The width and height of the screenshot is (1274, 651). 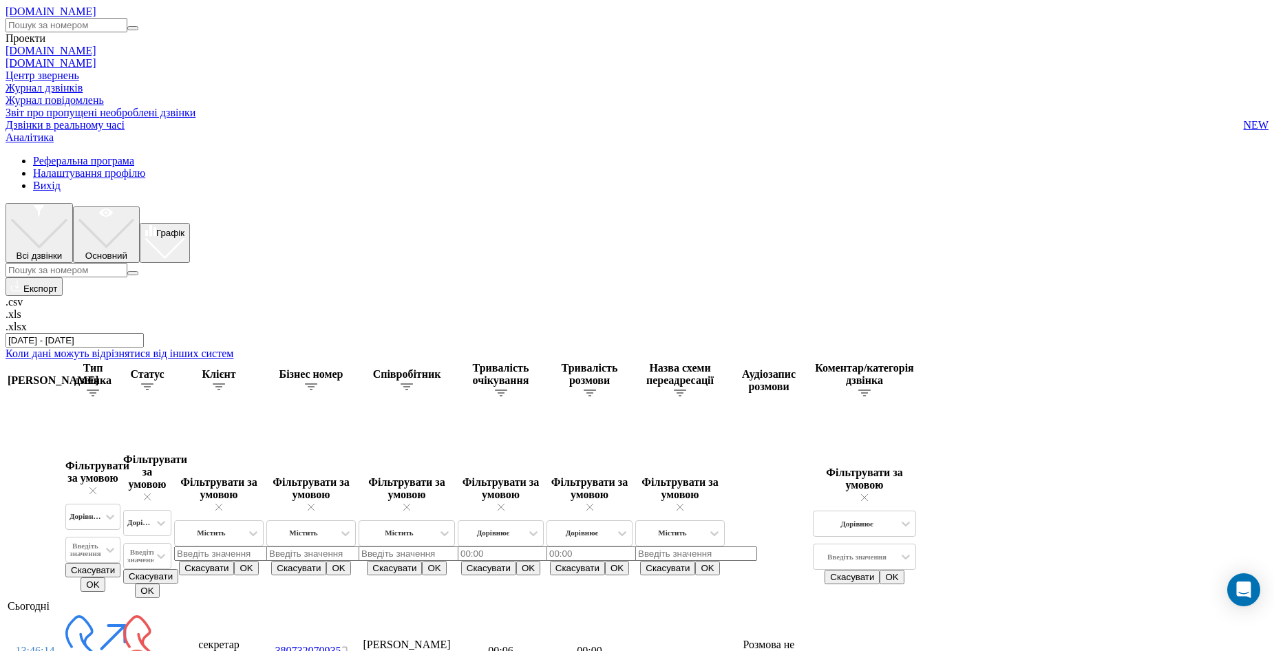 What do you see at coordinates (47, 185) in the screenshot?
I see `span: Вихід` at bounding box center [47, 185].